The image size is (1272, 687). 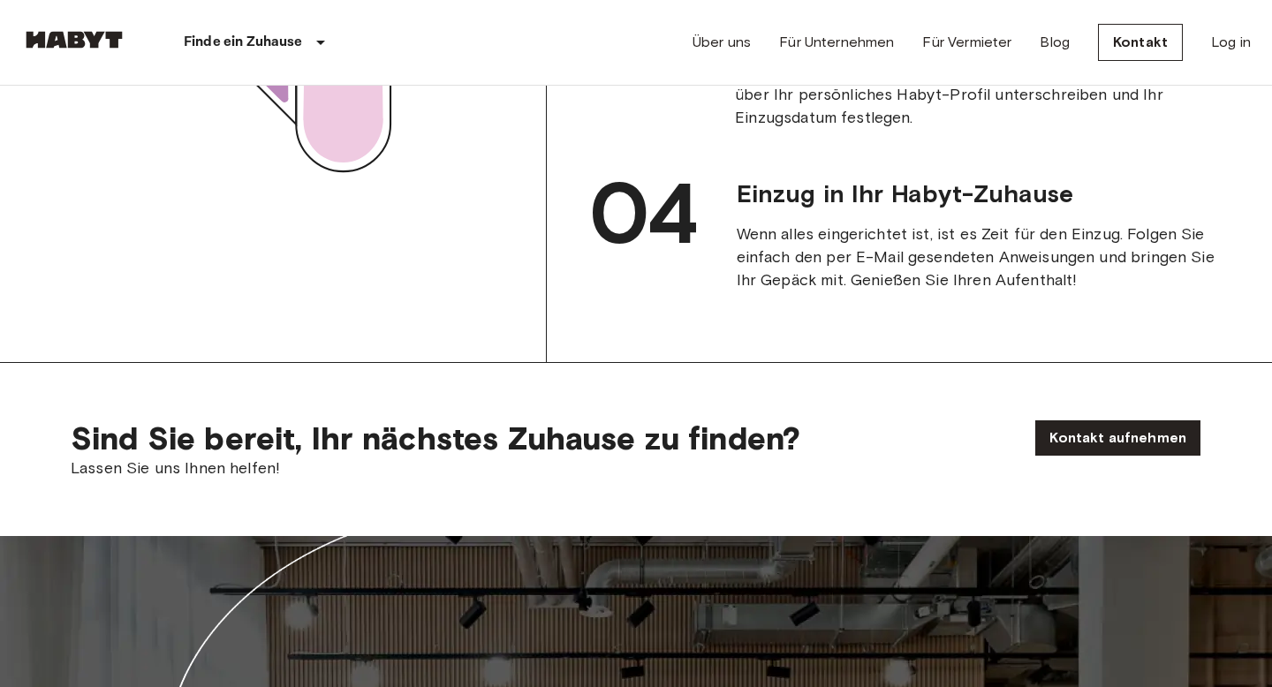 I want to click on span: Wenn alles eingerichtet ist, ist es Zeit für den Einzug. Folgen Sie einfach den per E-Mail gesend..., so click(x=983, y=257).